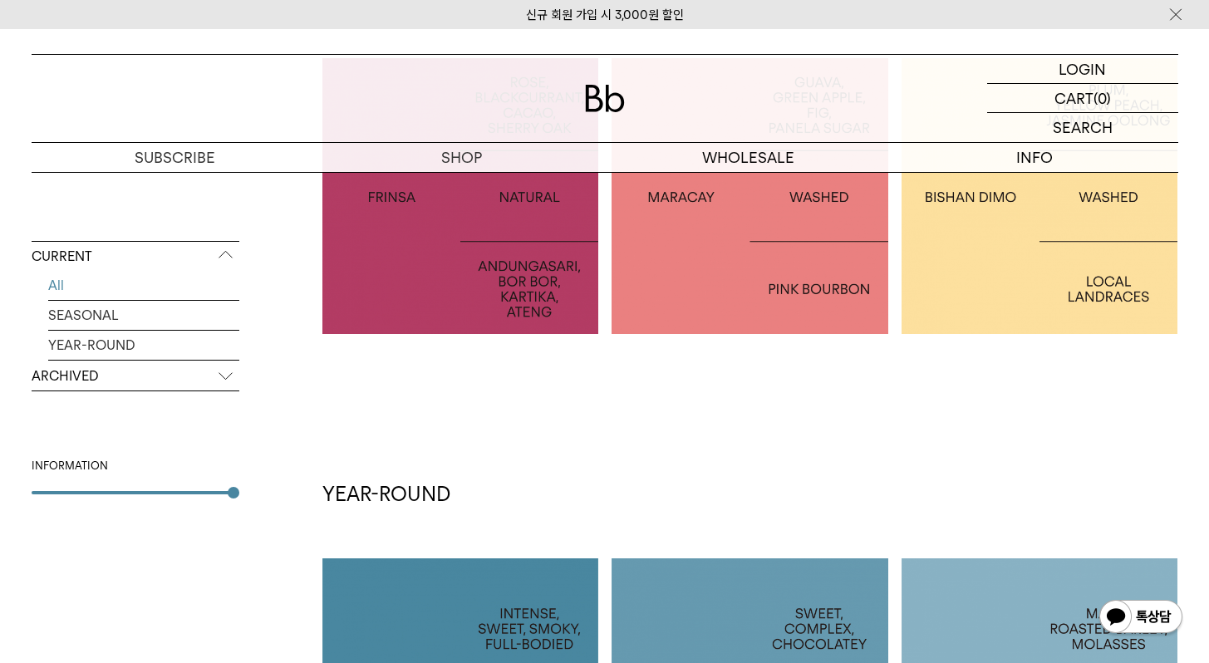 The width and height of the screenshot is (1209, 663). Describe the element at coordinates (1040, 196) in the screenshot. I see `a: 에티오피아 비샨 디모ETHIOPIA BISHAN DIMO` at that location.